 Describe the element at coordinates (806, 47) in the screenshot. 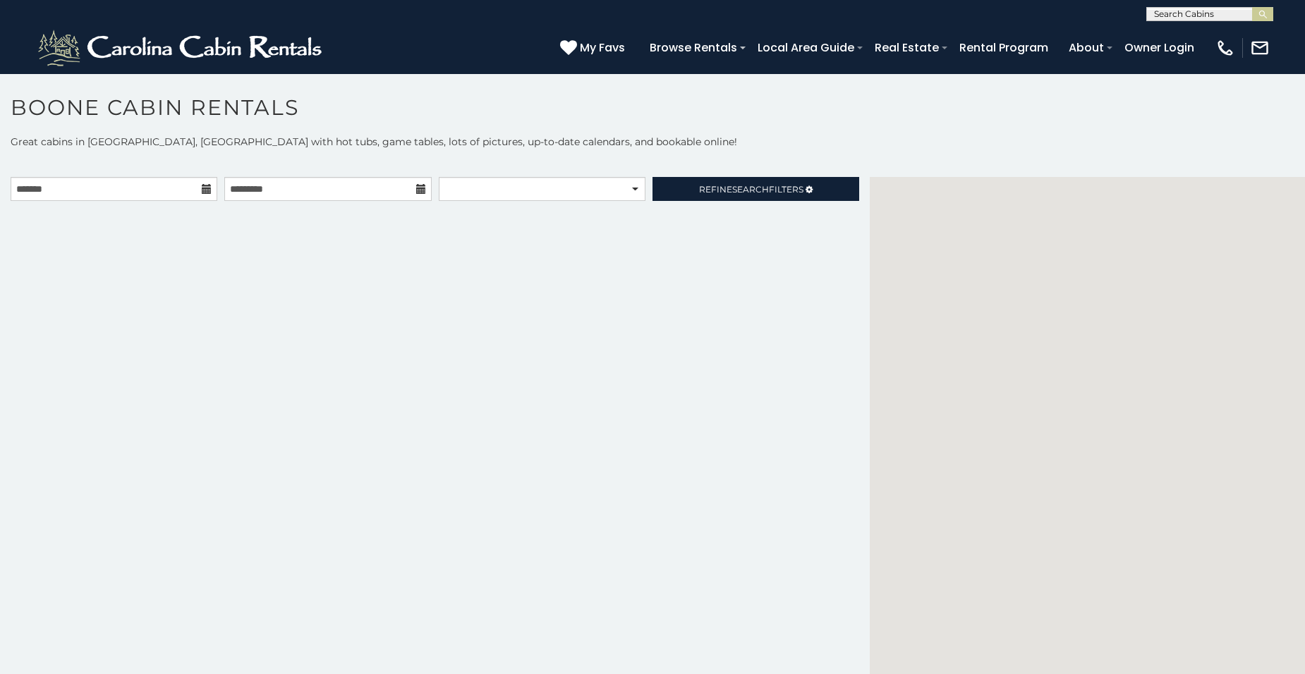

I see `a: Local Area Guide` at that location.